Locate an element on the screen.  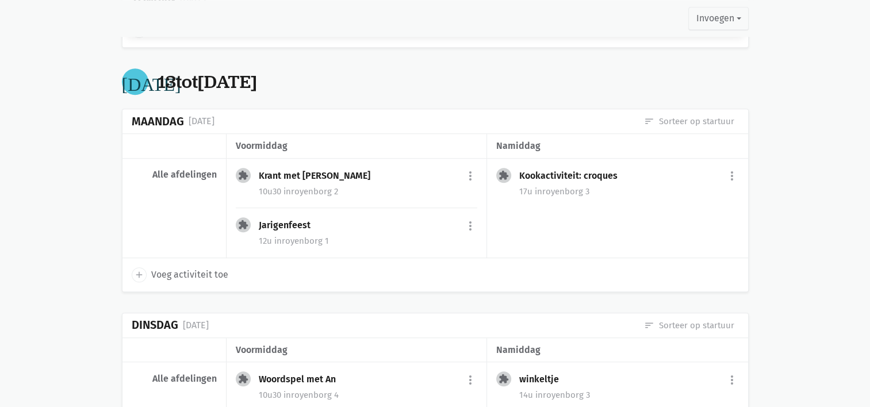
span: Voeg activiteit toe is located at coordinates (190, 275).